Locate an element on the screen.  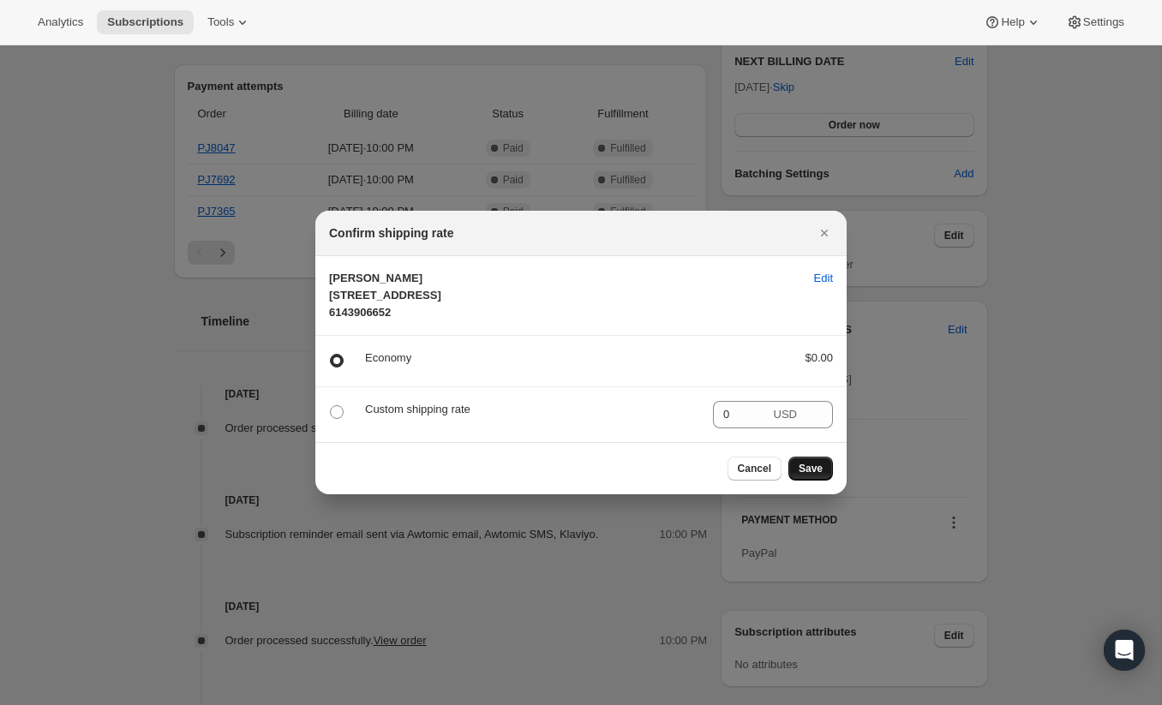
span: Analytics is located at coordinates (60, 22).